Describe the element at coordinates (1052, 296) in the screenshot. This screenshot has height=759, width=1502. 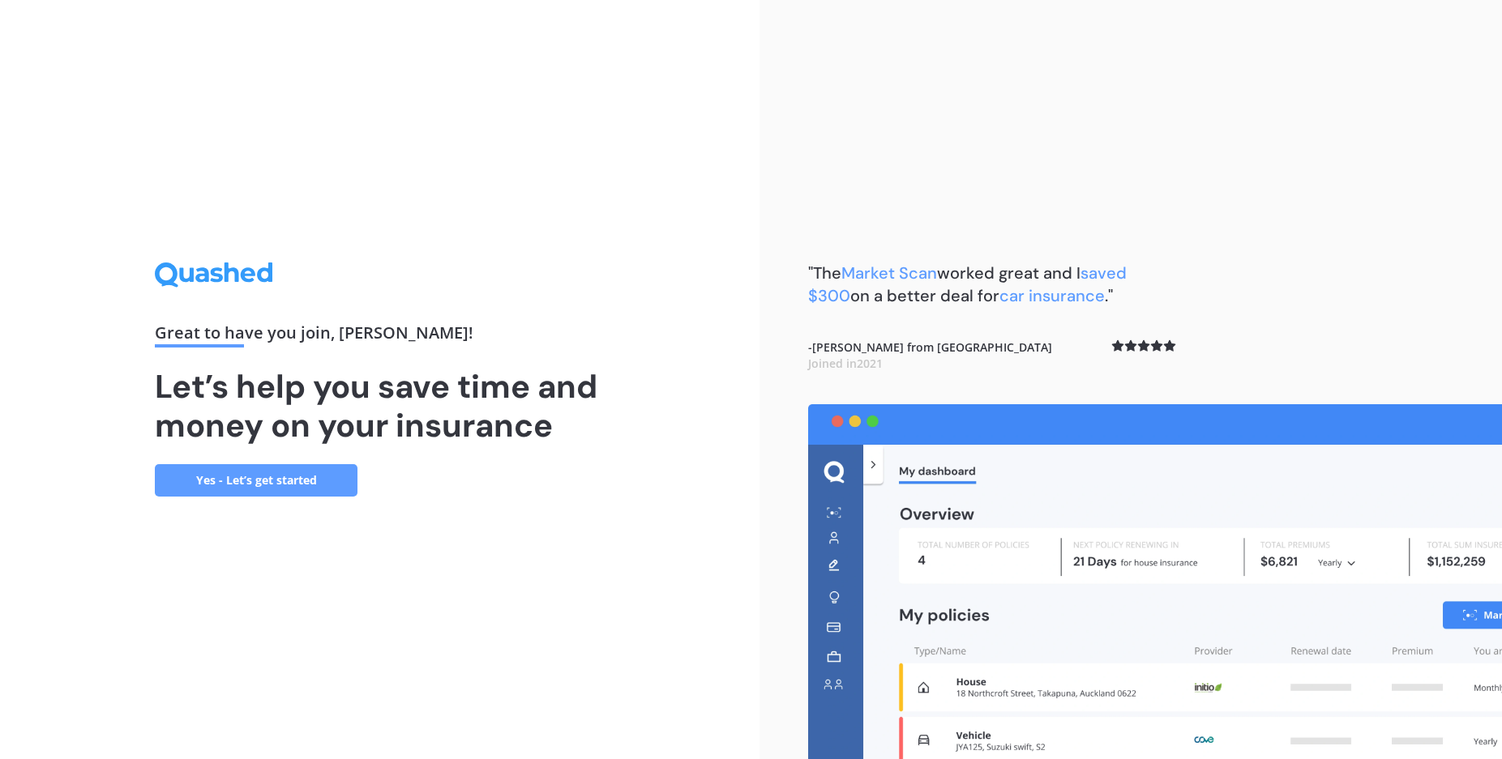
I see `span: car insurance` at that location.